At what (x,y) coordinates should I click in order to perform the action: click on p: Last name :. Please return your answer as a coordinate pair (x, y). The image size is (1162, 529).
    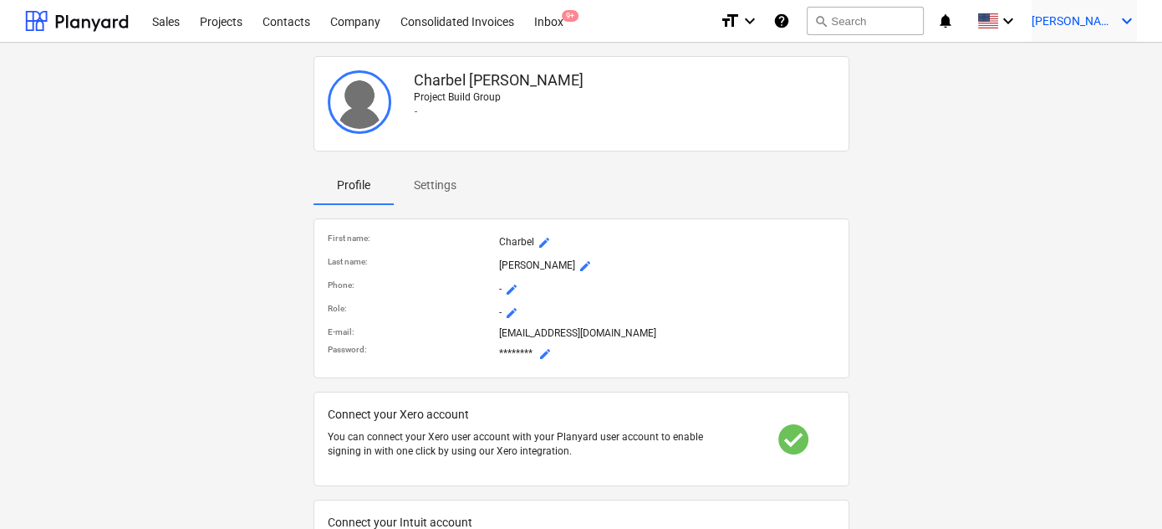
    Looking at the image, I should click on (410, 261).